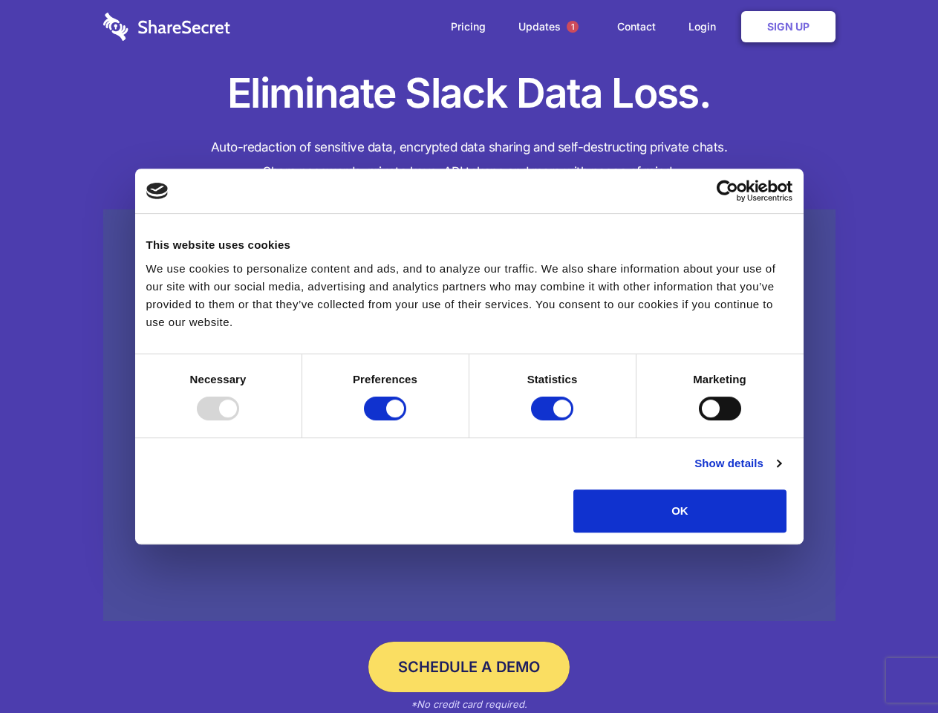  Describe the element at coordinates (470, 160) in the screenshot. I see `h4: Auto-redaction of sensitive data, encrypted data sharing and self-destructing private chats. Shar...` at that location.